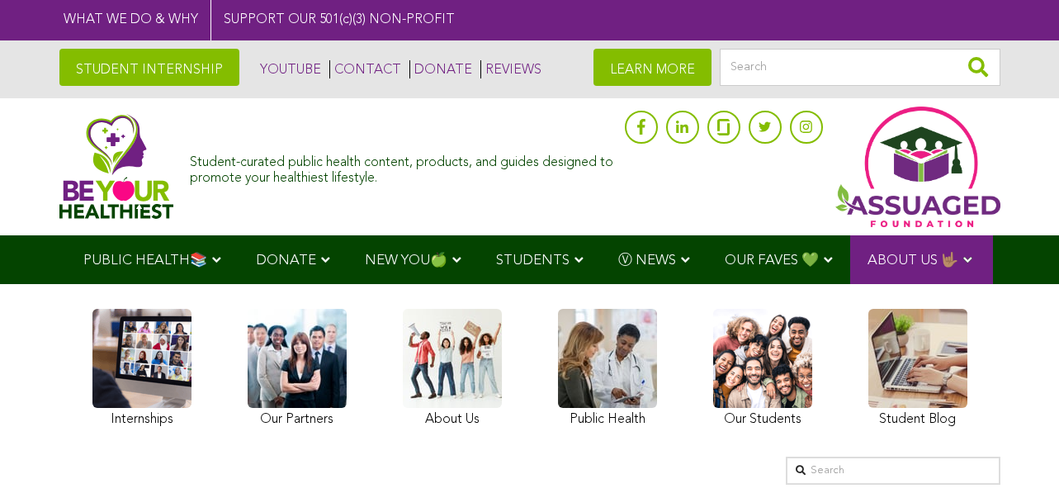  Describe the element at coordinates (286, 260) in the screenshot. I see `span: DONATE` at that location.